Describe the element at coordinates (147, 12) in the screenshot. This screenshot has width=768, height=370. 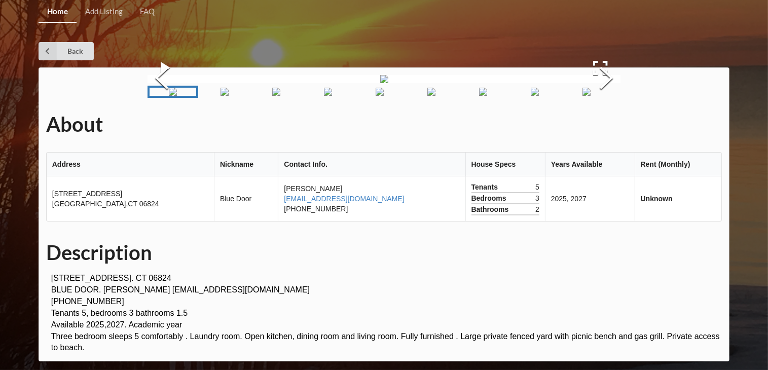
I see `a: FAQ` at that location.